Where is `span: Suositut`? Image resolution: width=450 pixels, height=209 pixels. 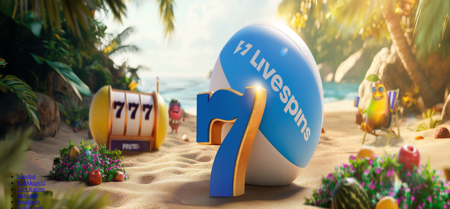 span: Suositut is located at coordinates (26, 177).